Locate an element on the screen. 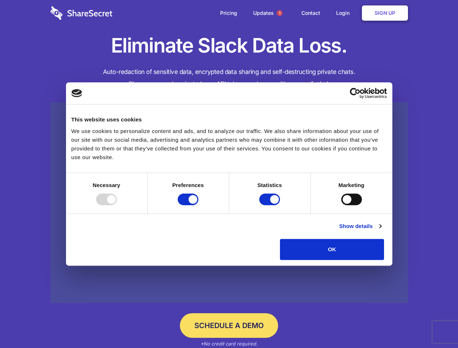 This screenshot has width=458, height=348. button: OK is located at coordinates (332, 250).